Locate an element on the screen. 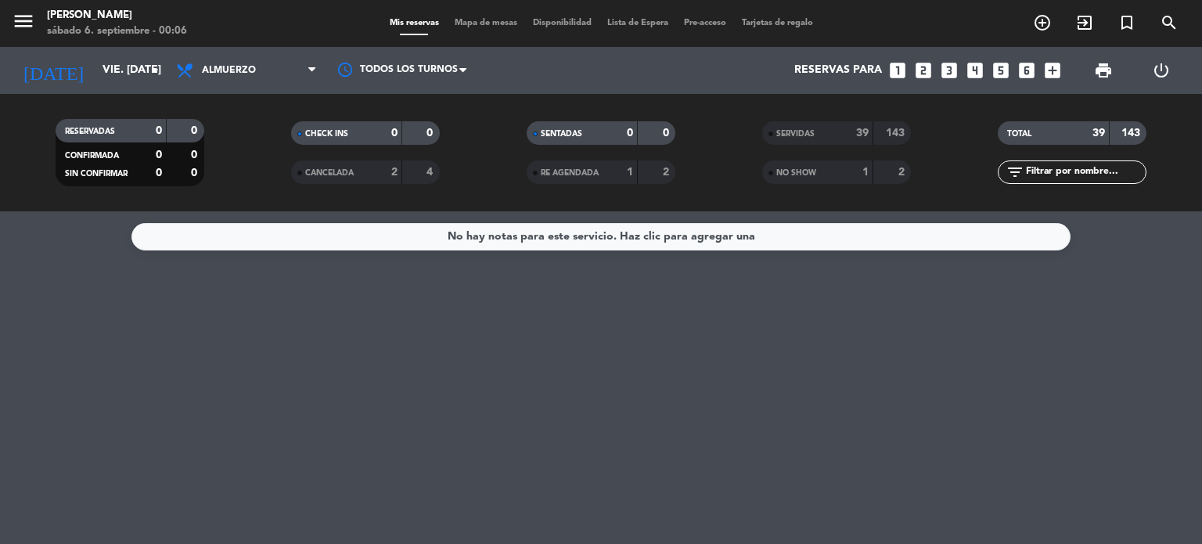  i: filter_list is located at coordinates (1015, 172).